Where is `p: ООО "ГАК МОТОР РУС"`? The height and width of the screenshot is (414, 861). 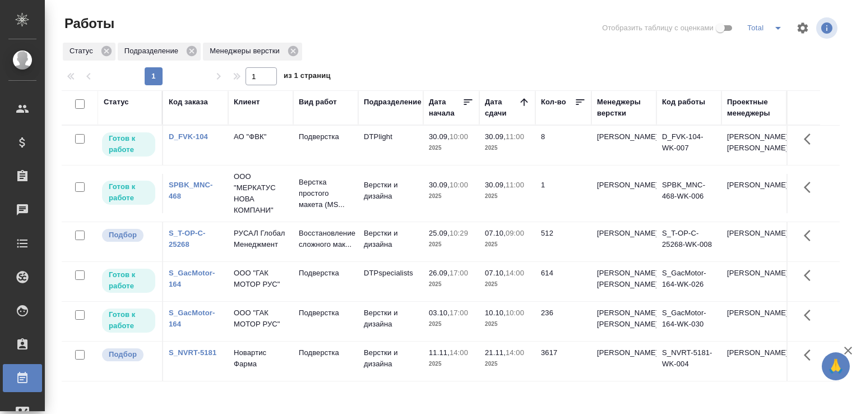 p: ООО "ГАК МОТОР РУС" is located at coordinates (261, 279).